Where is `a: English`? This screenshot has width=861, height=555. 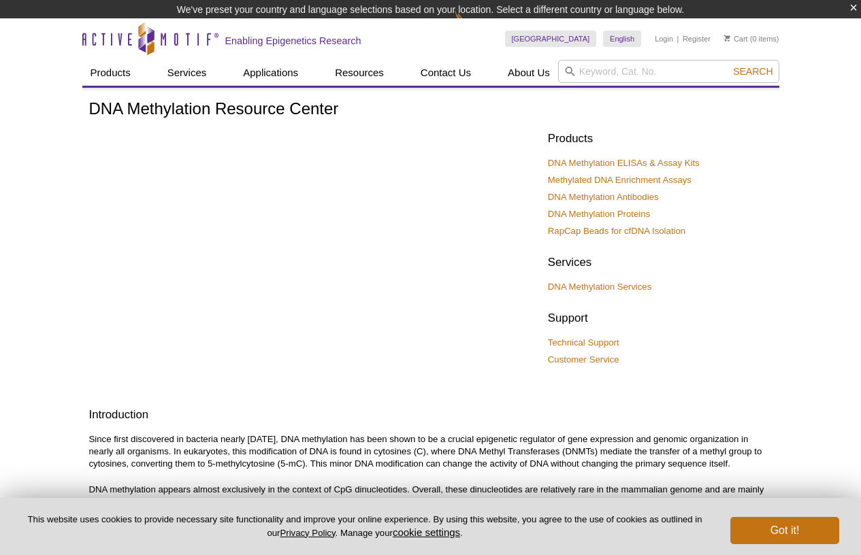 a: English is located at coordinates (622, 39).